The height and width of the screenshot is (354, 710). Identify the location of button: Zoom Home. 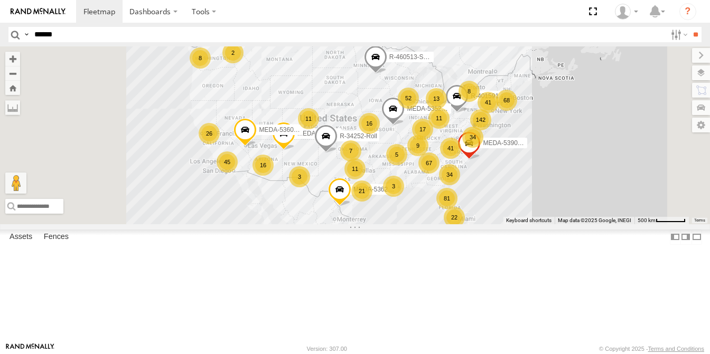
(13, 88).